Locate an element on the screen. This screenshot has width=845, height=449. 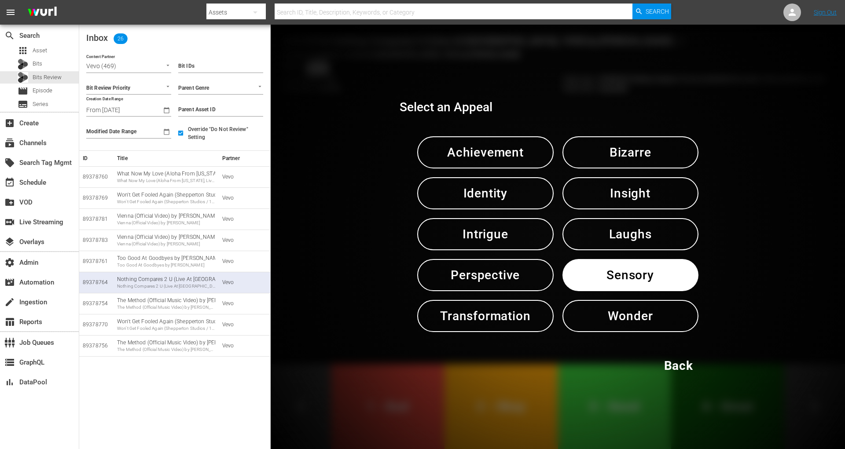
div: 89378770 is located at coordinates (96, 325).